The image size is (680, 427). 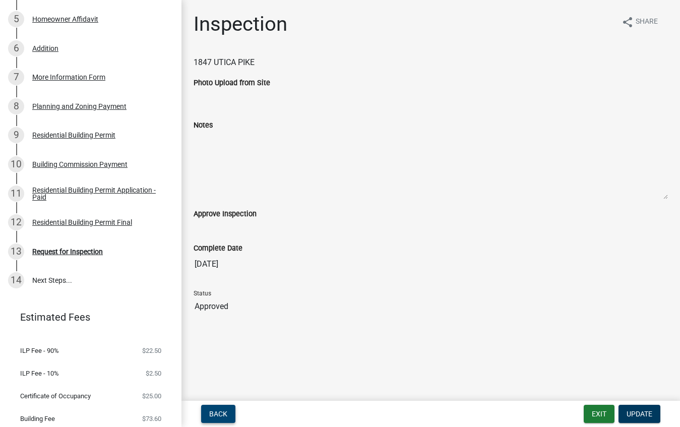 What do you see at coordinates (203, 126) in the screenshot?
I see `label: Notes` at bounding box center [203, 126].